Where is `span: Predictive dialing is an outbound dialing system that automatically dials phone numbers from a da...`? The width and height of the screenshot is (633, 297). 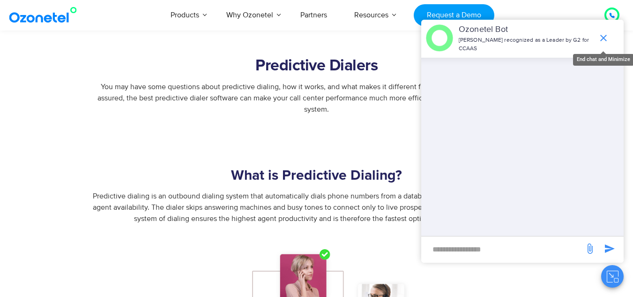
span: Predictive dialing is an outbound dialing system that automatically dials phone numbers from a da... is located at coordinates (316, 207).